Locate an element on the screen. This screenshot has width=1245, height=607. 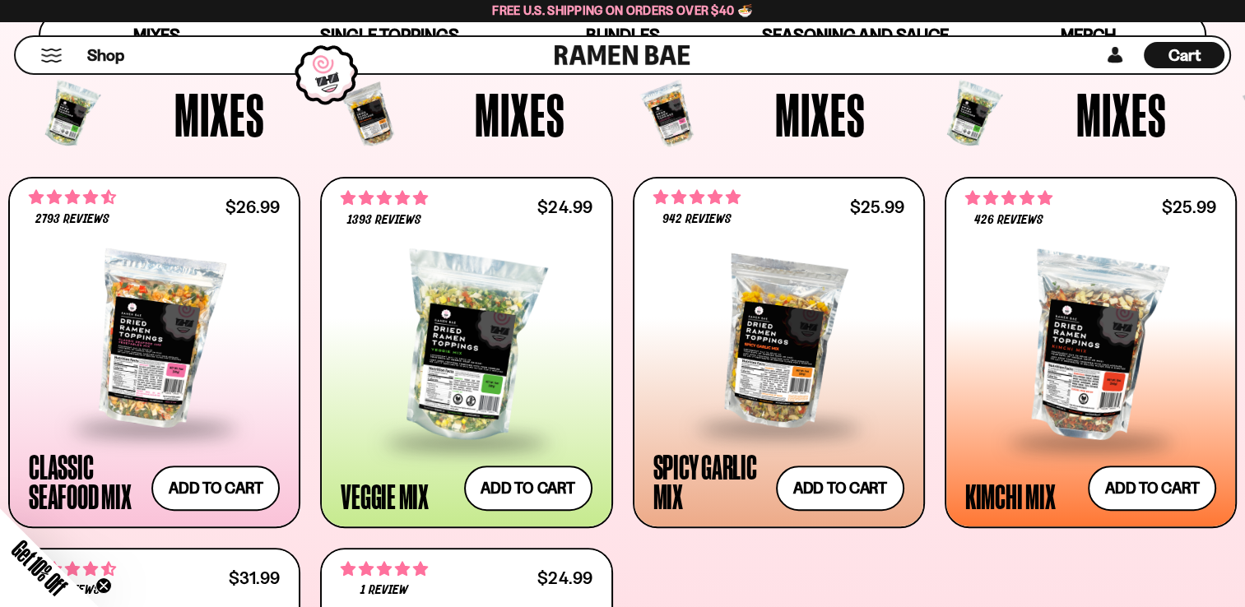
span: 4.75 stars is located at coordinates (697, 197).